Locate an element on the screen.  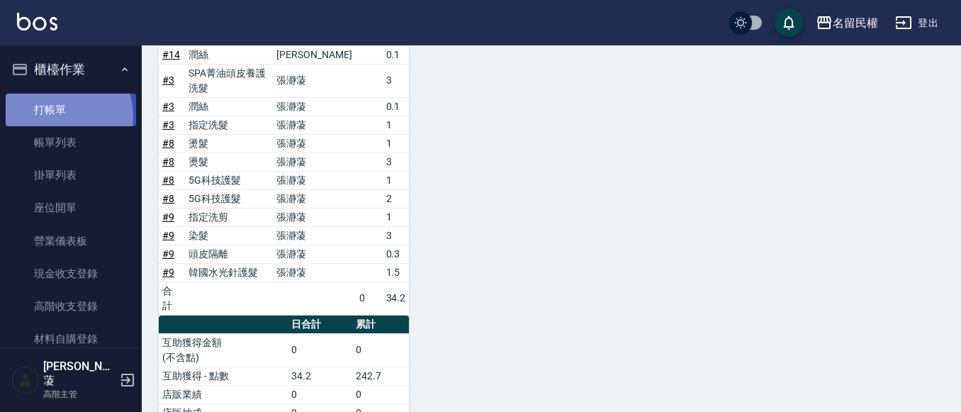
a: 材料自購登錄 is located at coordinates (71, 339).